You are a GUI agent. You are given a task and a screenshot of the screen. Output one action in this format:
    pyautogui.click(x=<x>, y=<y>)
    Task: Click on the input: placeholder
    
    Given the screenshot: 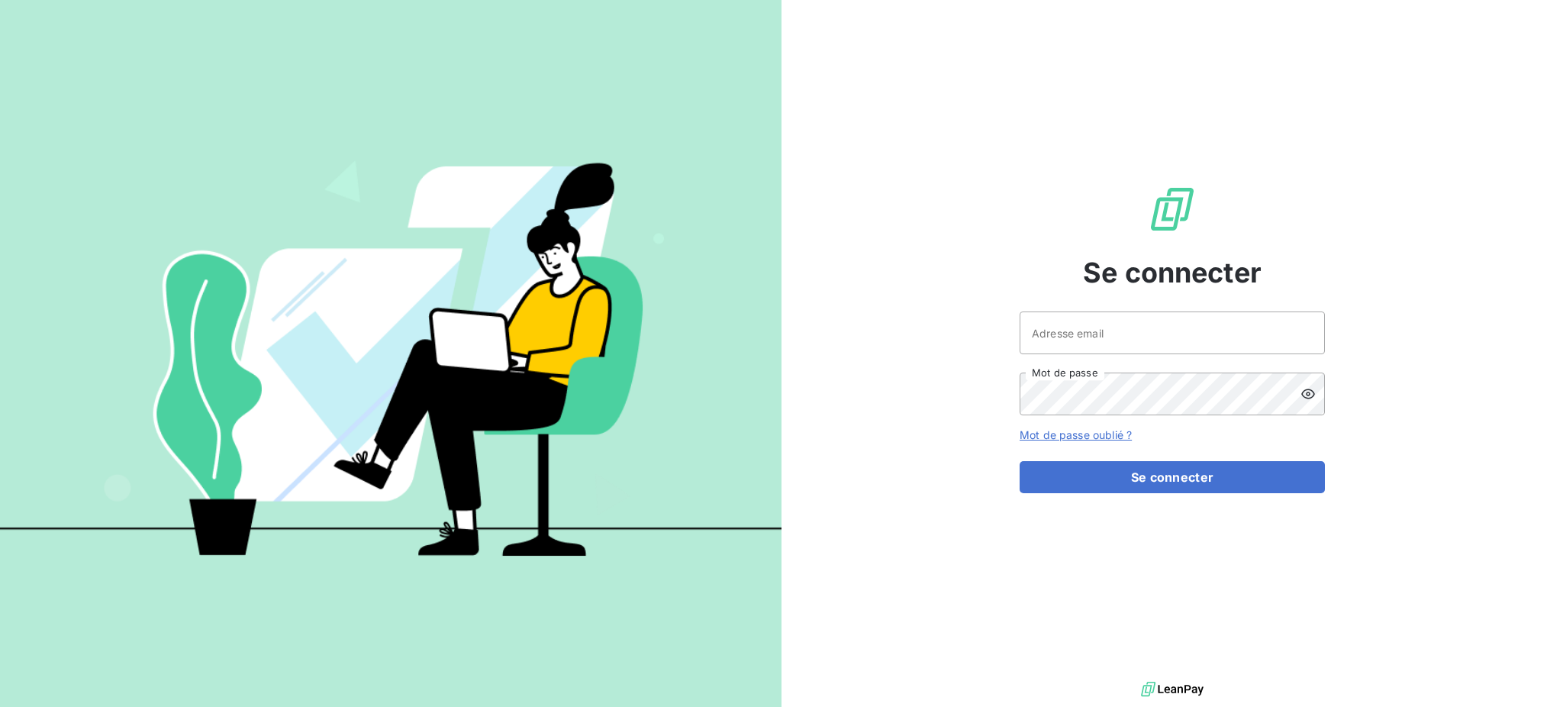 What is the action you would take?
    pyautogui.click(x=1173, y=333)
    